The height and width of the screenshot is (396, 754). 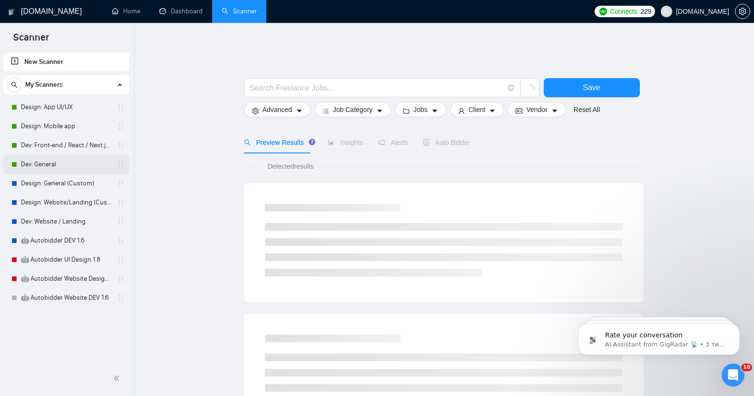 What do you see at coordinates (406, 110) in the screenshot?
I see `span: folder` at bounding box center [406, 110].